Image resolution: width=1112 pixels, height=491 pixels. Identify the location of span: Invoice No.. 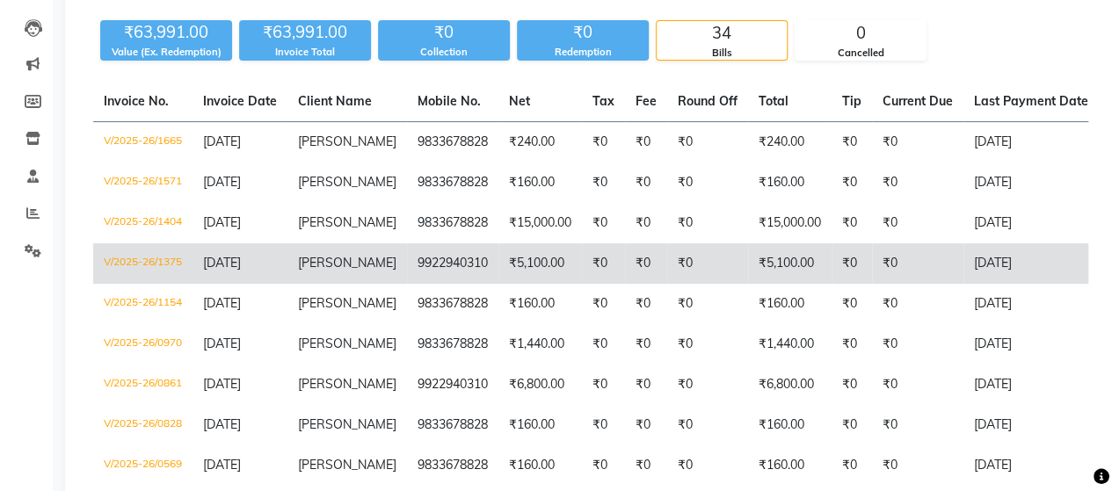
(136, 101).